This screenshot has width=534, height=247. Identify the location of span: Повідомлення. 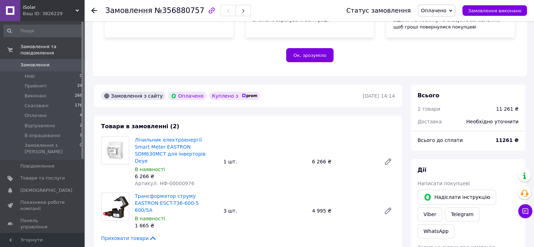
(37, 166).